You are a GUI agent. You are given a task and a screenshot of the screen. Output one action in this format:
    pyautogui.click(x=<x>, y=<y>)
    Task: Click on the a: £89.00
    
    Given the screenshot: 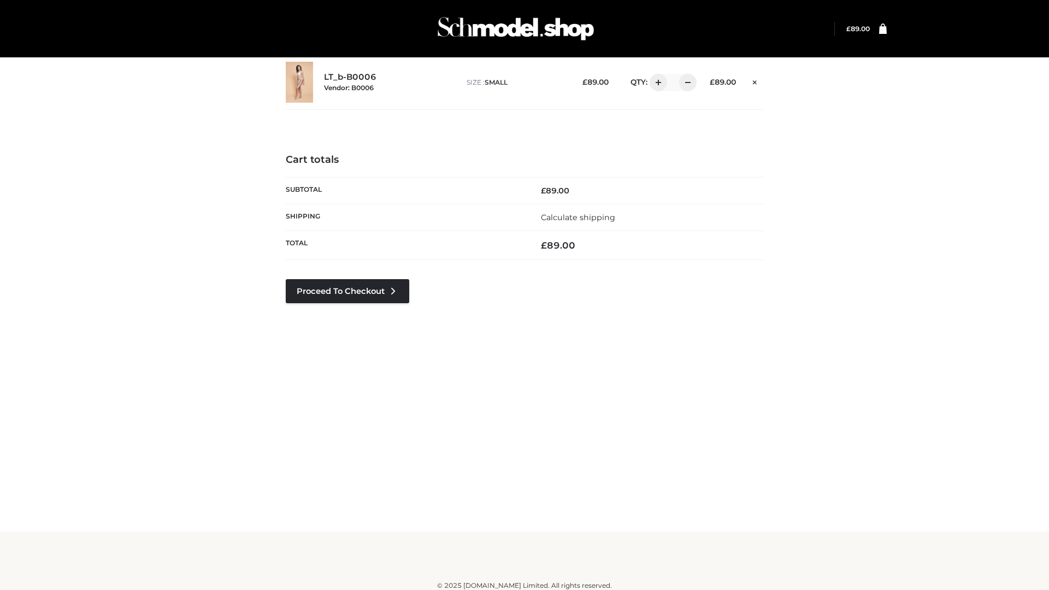 What is the action you would take?
    pyautogui.click(x=858, y=28)
    